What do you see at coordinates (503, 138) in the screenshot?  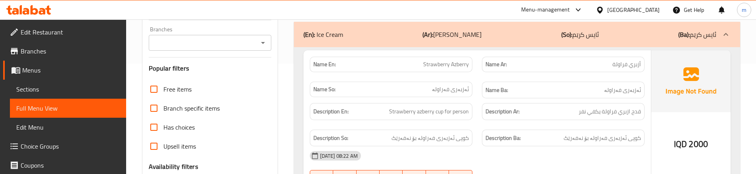 I see `strong: Description Ba:` at bounding box center [503, 138].